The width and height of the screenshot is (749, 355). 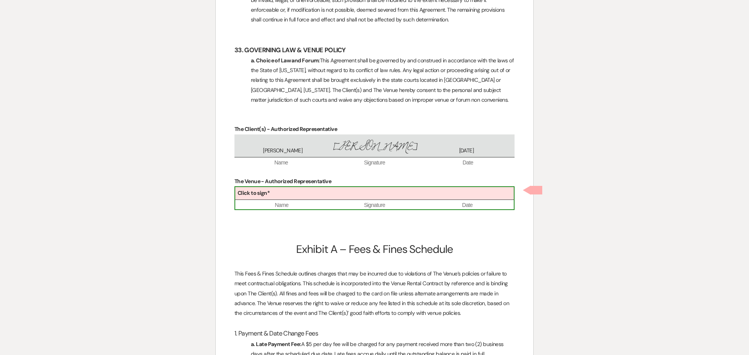 I want to click on strong: The Venue - Authorized Representative, so click(x=283, y=181).